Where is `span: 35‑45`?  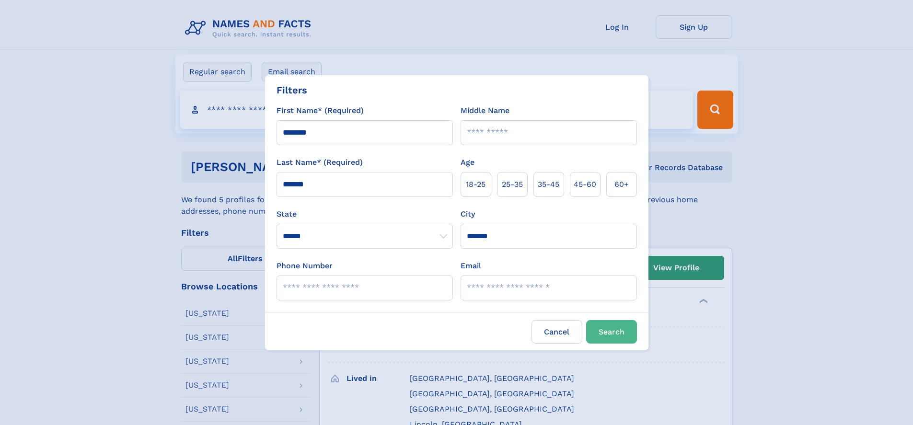
span: 35‑45 is located at coordinates (548, 185).